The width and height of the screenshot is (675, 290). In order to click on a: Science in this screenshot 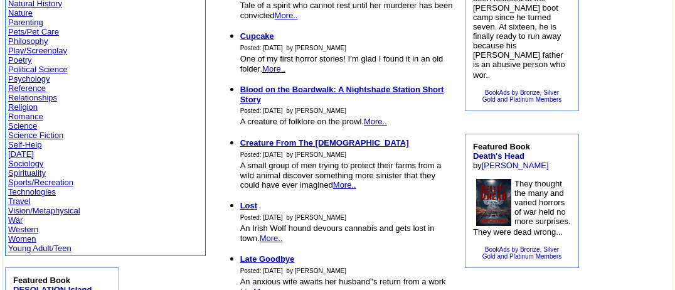, I will do `click(23, 125)`.